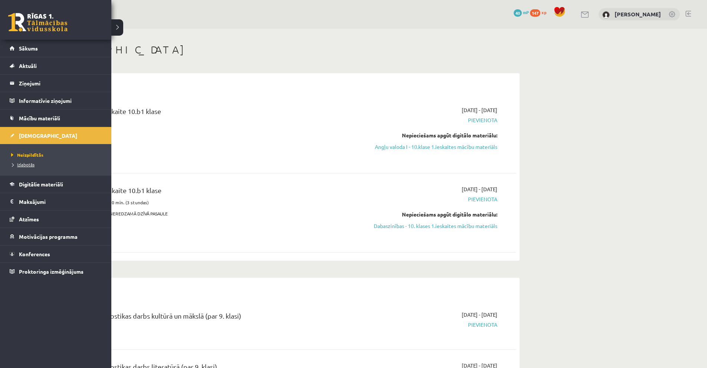 The width and height of the screenshot is (707, 368). I want to click on img: Stepans Grigorjevs, so click(606, 15).